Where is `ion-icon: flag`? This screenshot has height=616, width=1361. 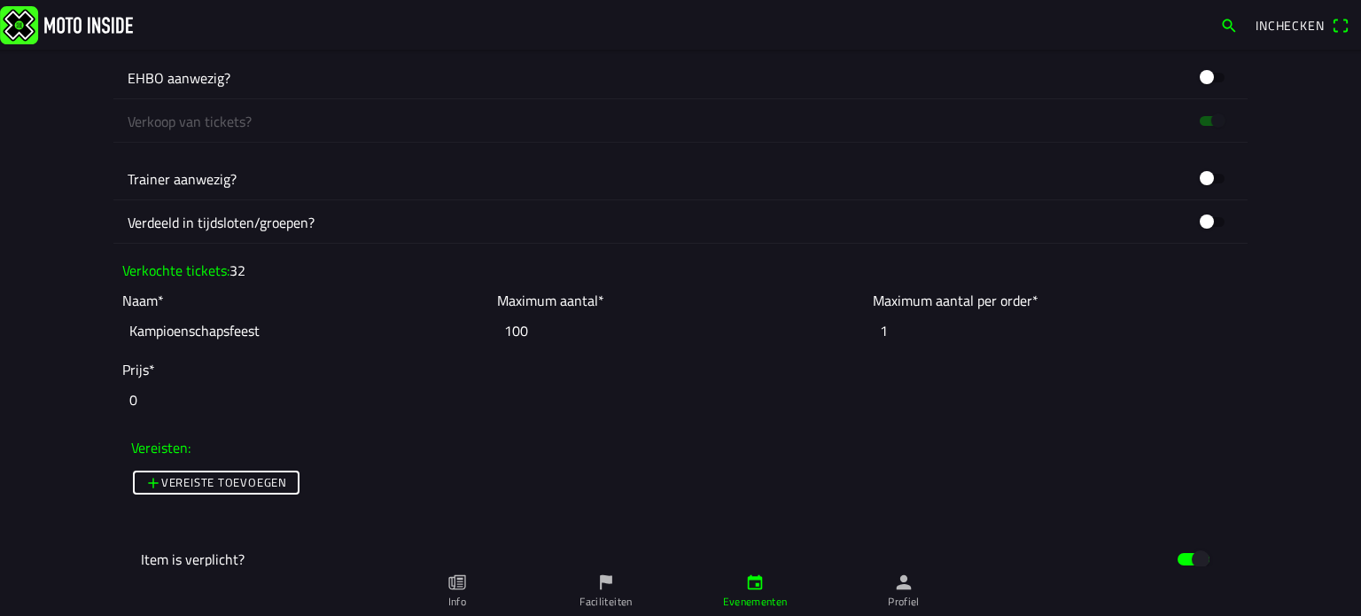 ion-icon: flag is located at coordinates (606, 582).